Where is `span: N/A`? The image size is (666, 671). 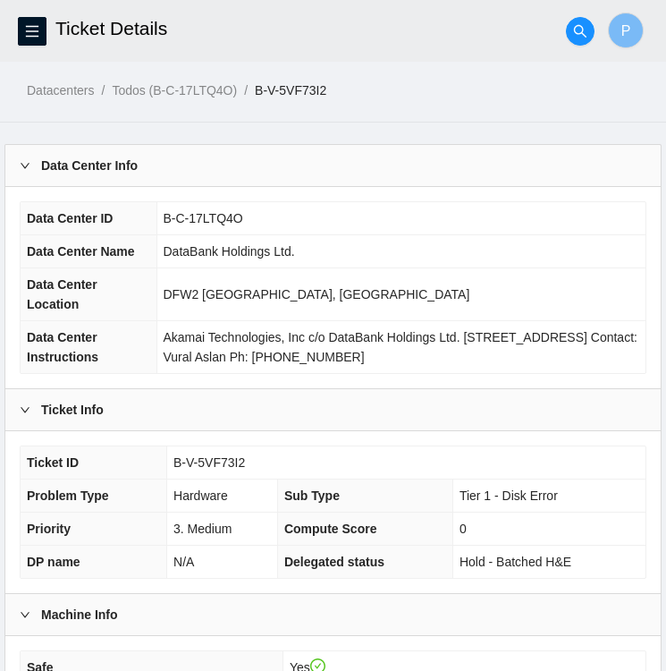 span: N/A is located at coordinates (183, 562).